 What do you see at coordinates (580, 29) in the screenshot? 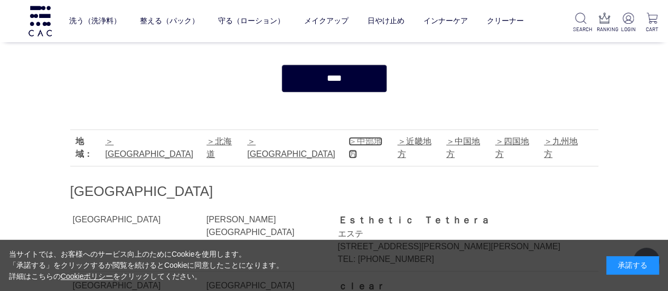
I see `p: SEARCH` at bounding box center [580, 29].